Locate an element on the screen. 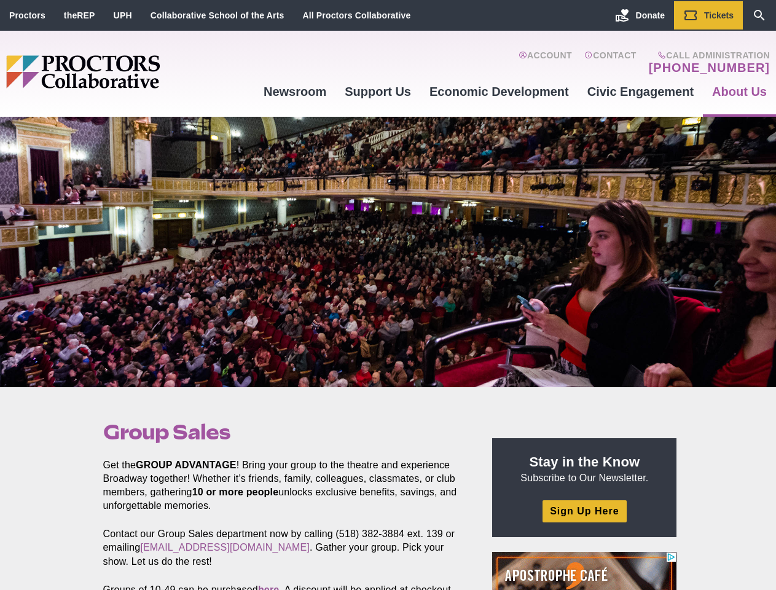 The width and height of the screenshot is (776, 590). img: Proctors logo is located at coordinates (130, 72).